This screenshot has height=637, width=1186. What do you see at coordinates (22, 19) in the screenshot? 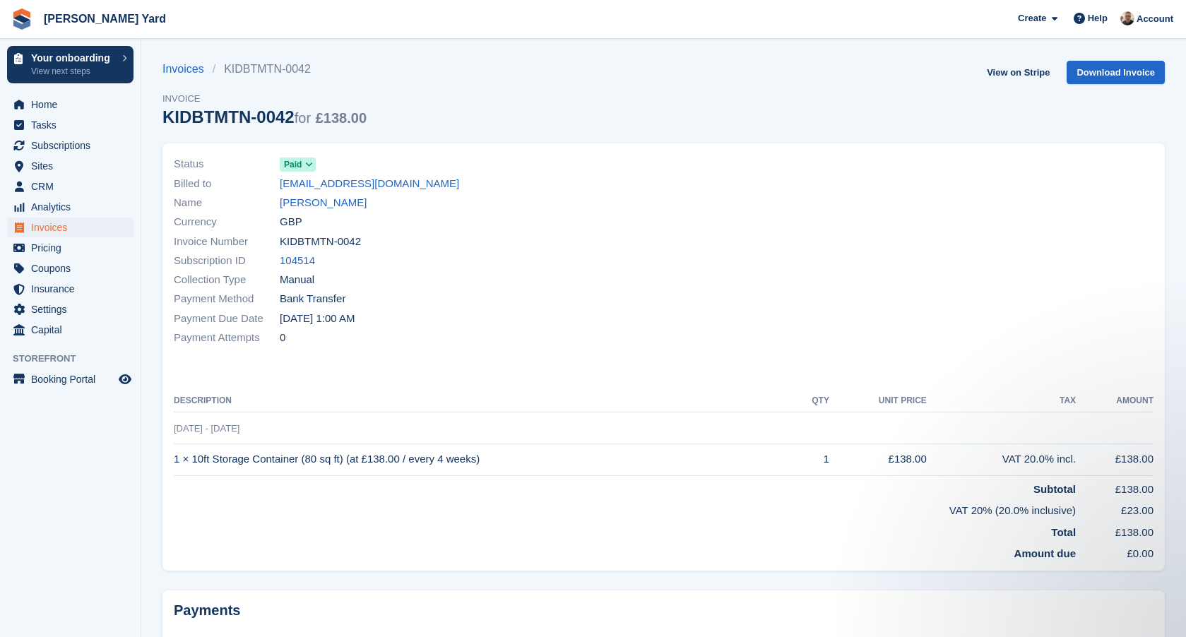
I see `img: stora-icon-8386f47178a22dfd0bd8f6a31ec36ba5ce8667c1dd55bd0f319d3a0aa187defe.svg` at bounding box center [22, 19].